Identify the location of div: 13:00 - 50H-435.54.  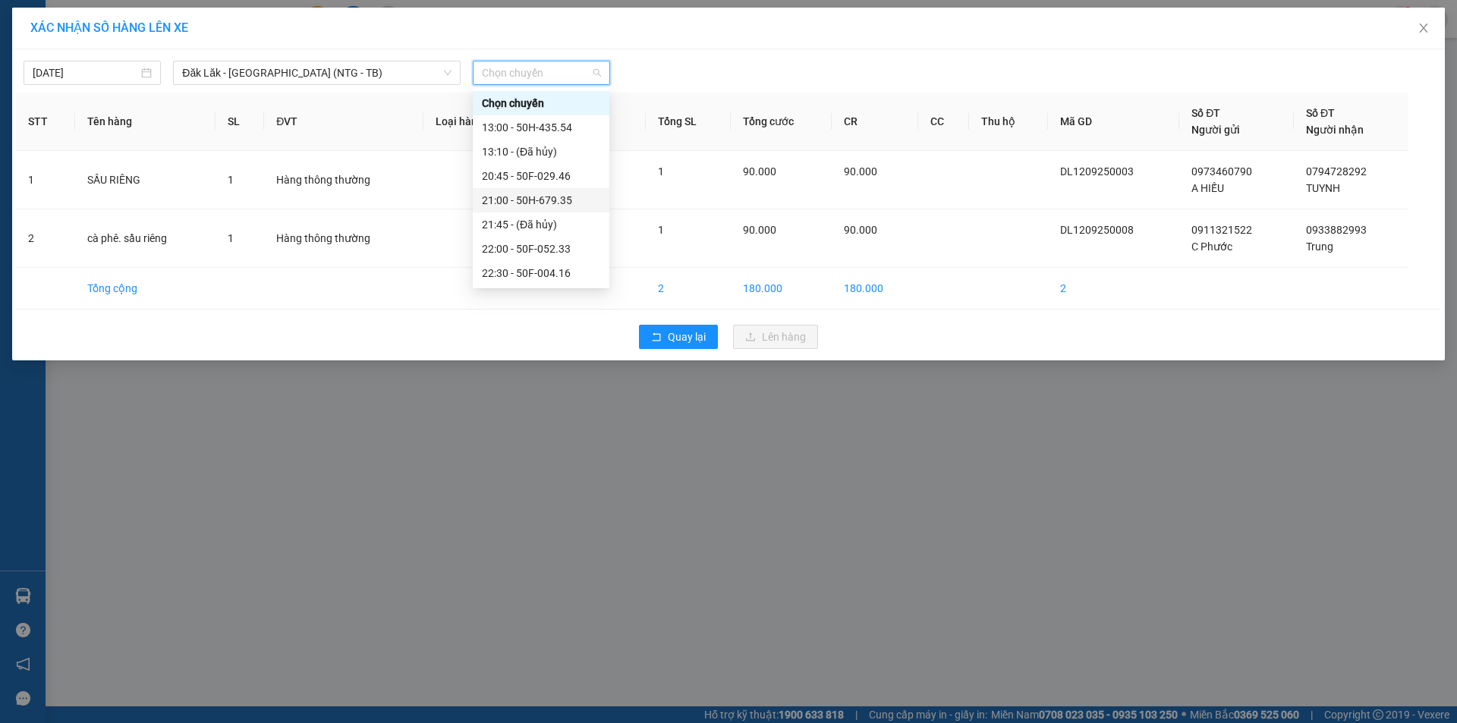
(541, 128).